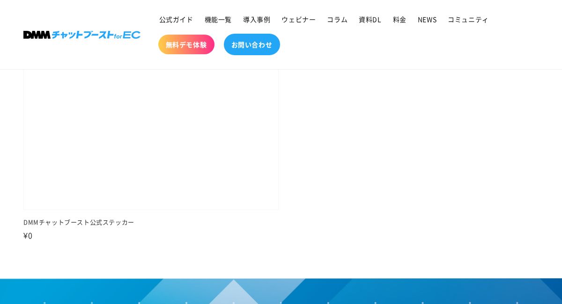 This screenshot has width=562, height=304. Describe the element at coordinates (298, 19) in the screenshot. I see `span: ウェビナー` at that location.